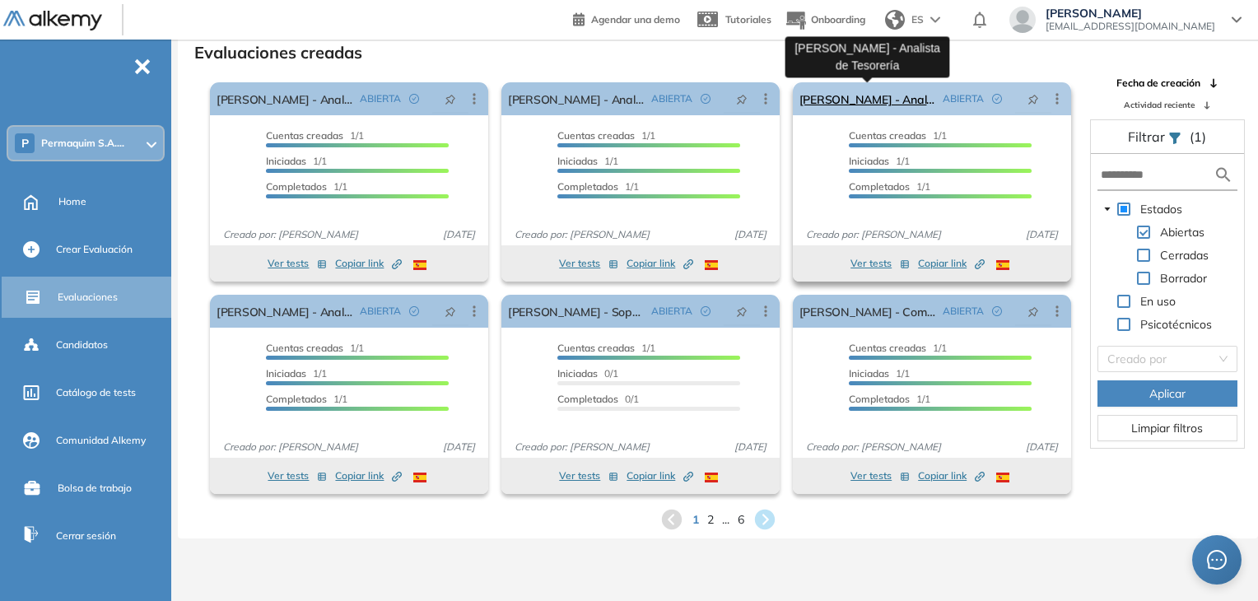  I want to click on img: world, so click(895, 20).